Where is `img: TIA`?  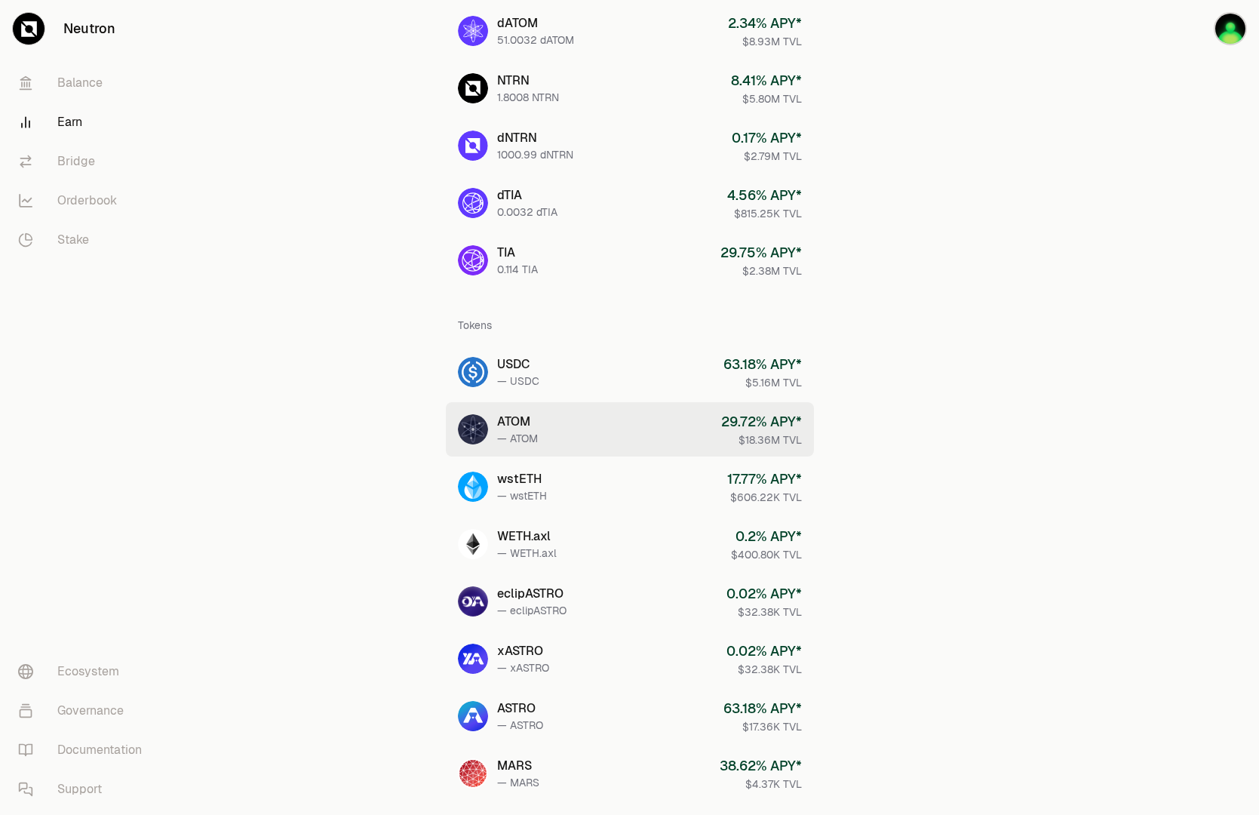 img: TIA is located at coordinates (473, 260).